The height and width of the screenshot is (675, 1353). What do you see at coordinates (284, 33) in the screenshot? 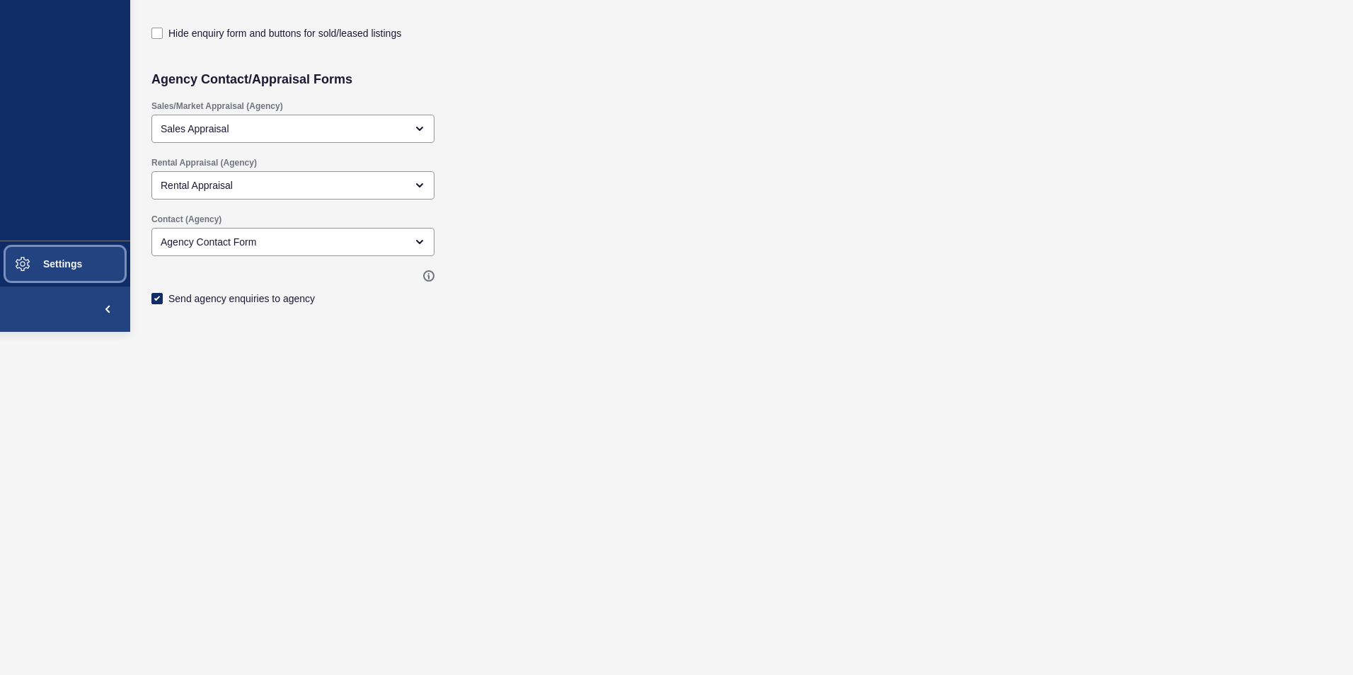
I see `label: Hide enquiry form and buttons for sold/leased listings` at bounding box center [284, 33].